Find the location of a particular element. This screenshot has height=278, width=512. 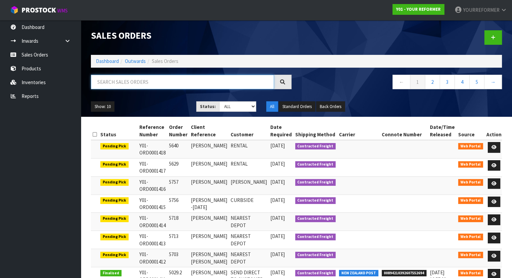

td: 5713 is located at coordinates (178, 240).